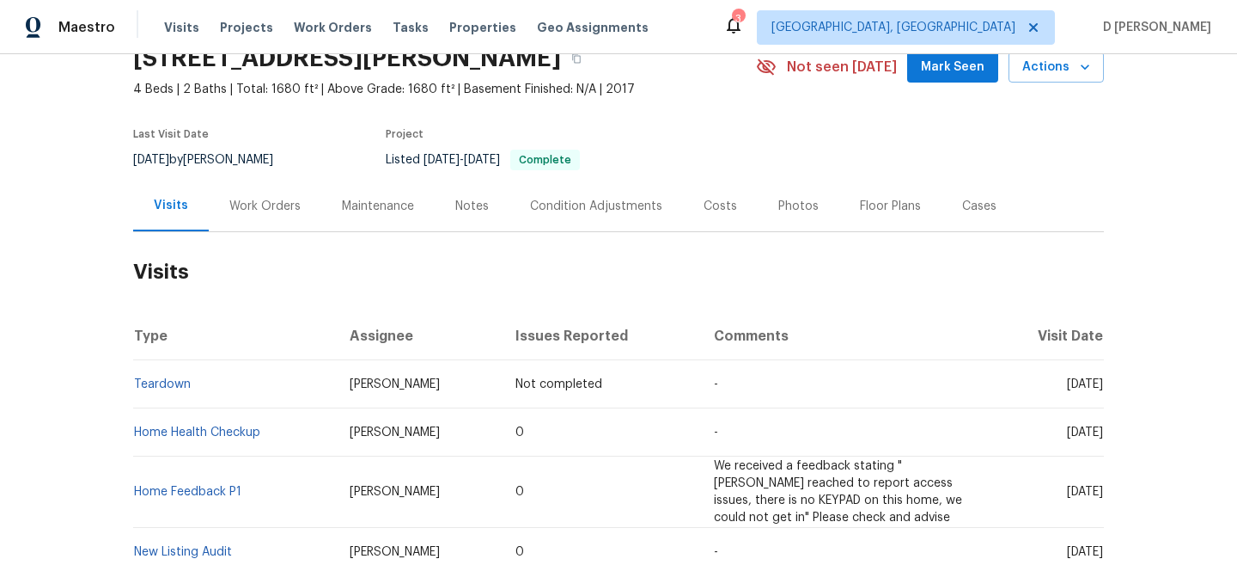  I want to click on span: Complete, so click(545, 160).